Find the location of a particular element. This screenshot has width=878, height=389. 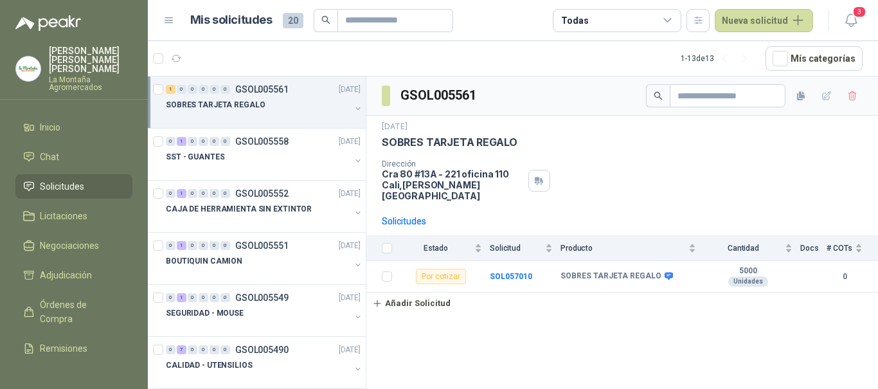

th: # COTs is located at coordinates (852, 248).